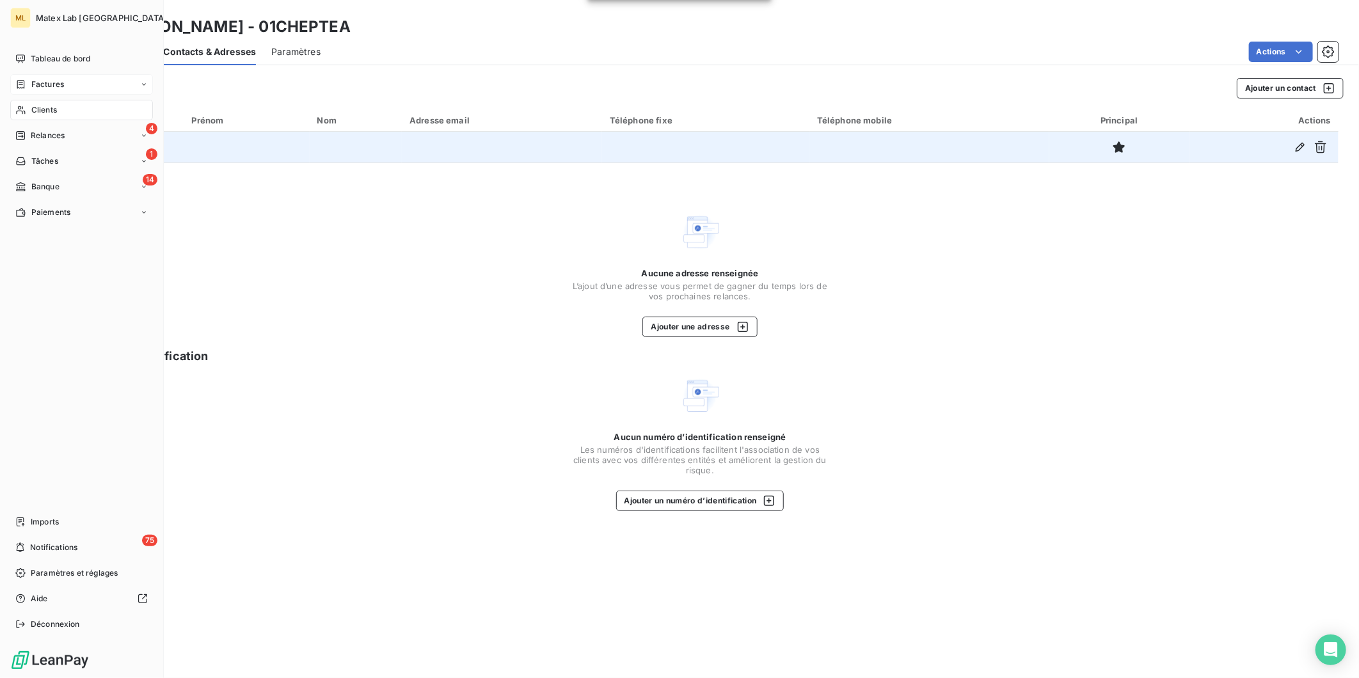 This screenshot has width=1359, height=678. I want to click on span: Aucune adresse renseignée, so click(700, 273).